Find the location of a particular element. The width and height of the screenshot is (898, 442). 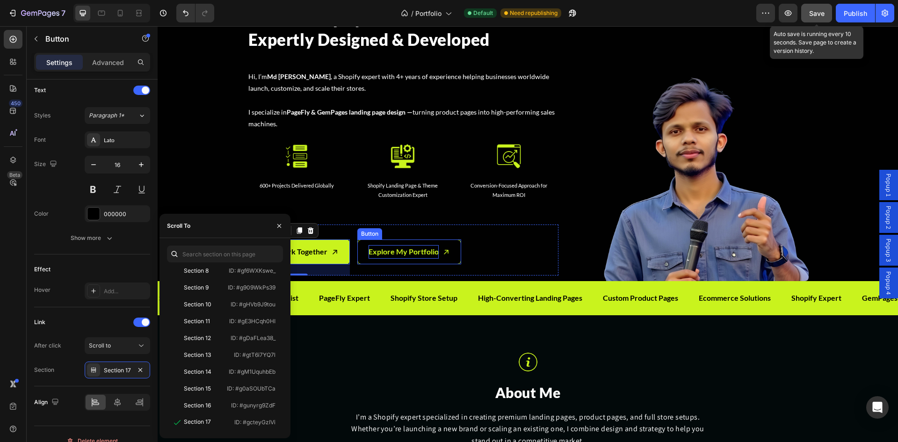

p: Custom Product Pages is located at coordinates (483, 272).